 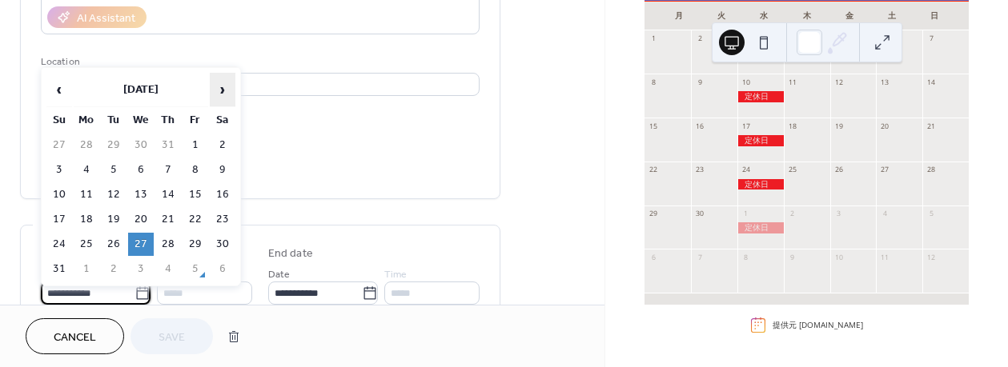 I want to click on td: 10, so click(x=59, y=195).